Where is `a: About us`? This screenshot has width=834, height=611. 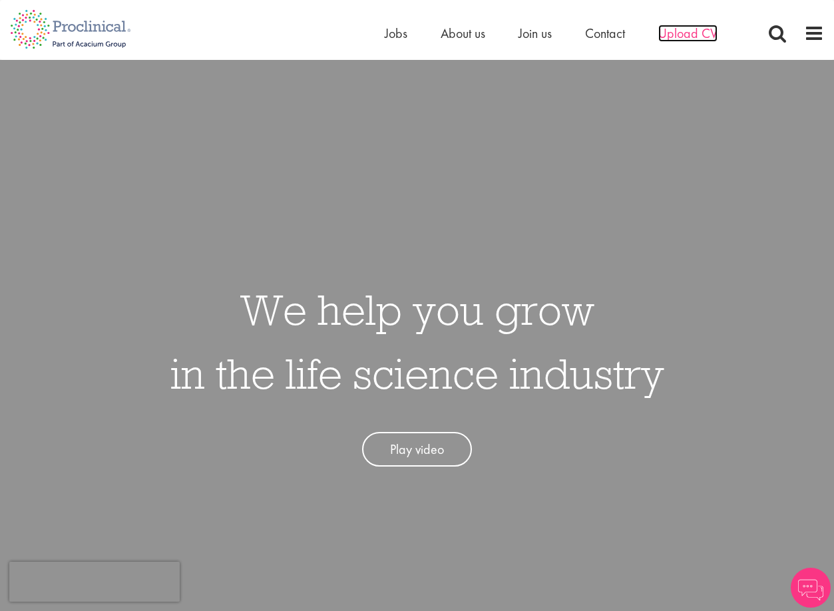 a: About us is located at coordinates (463, 33).